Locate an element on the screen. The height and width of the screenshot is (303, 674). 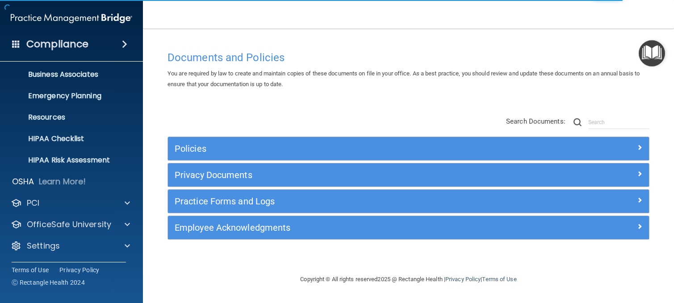
h5: Privacy Documents is located at coordinates (348, 175).